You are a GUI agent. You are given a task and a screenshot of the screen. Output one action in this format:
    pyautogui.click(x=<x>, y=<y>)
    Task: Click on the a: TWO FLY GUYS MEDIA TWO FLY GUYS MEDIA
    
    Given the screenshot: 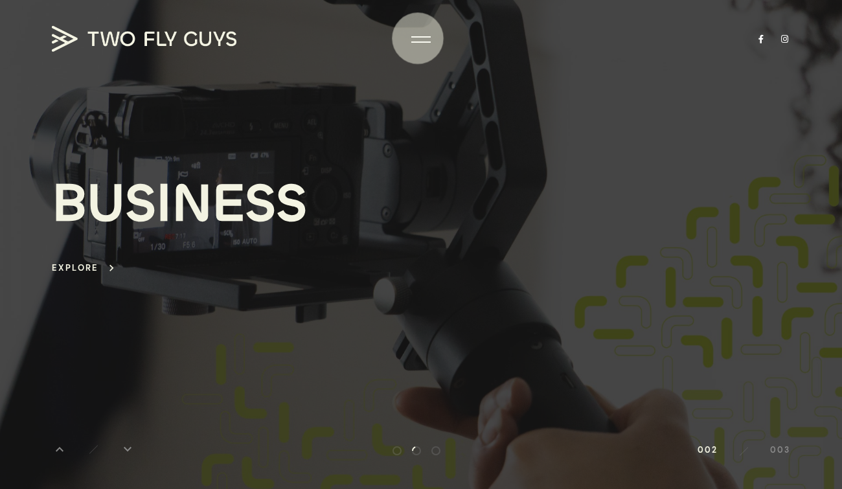 What is the action you would take?
    pyautogui.click(x=149, y=39)
    